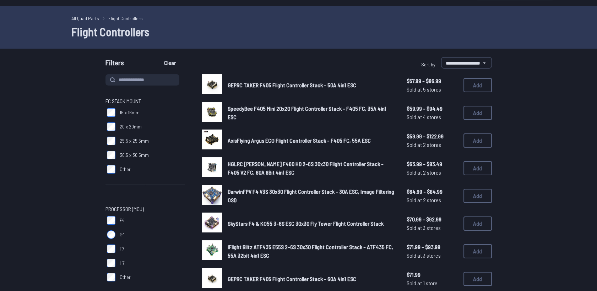 Image resolution: width=597 pixels, height=291 pixels. I want to click on input: H7, so click(111, 263).